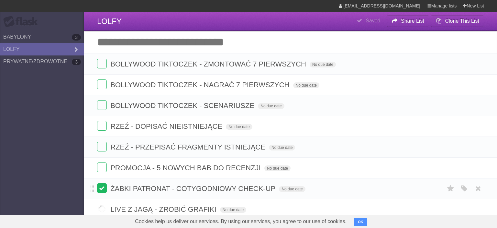  I want to click on span: PROMOCJA - 5 NOWYCH BAB DO RECENZJI, so click(186, 167).